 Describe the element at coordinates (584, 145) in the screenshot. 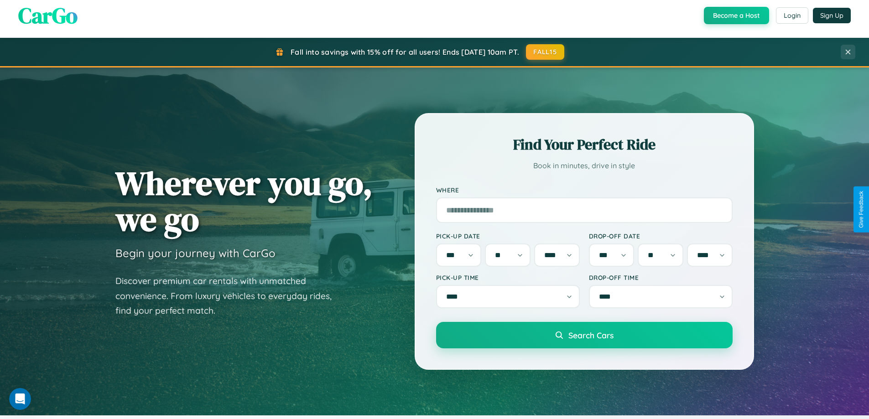

I see `h2: Find Your Perfect Ride` at that location.